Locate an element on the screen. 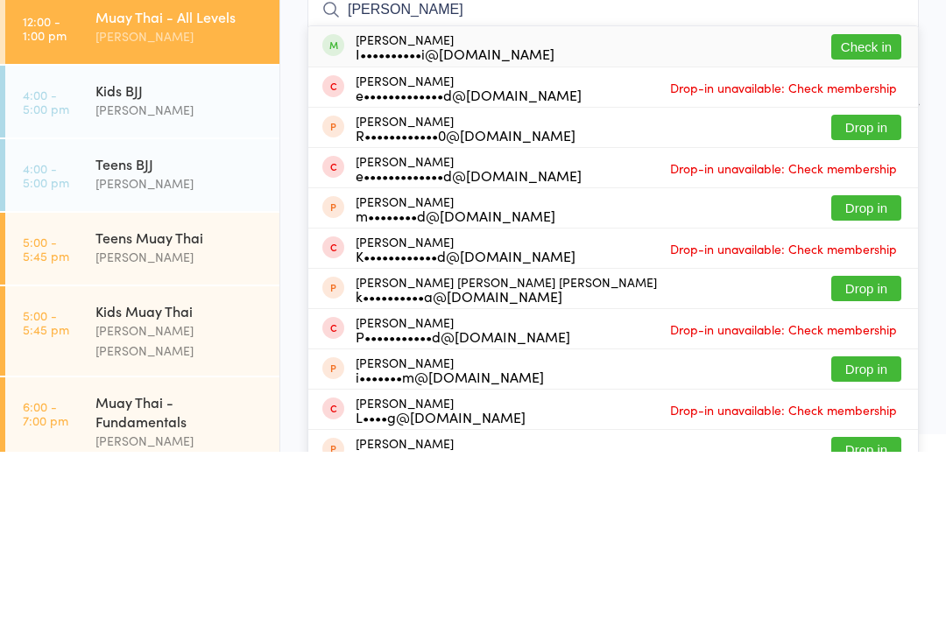  span: Striking Mat A is located at coordinates (599, 106).